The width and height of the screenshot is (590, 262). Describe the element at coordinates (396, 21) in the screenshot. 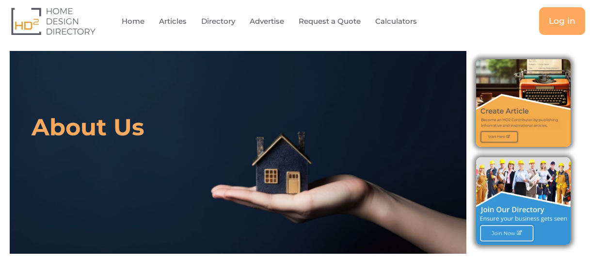

I see `a: Calculators` at that location.